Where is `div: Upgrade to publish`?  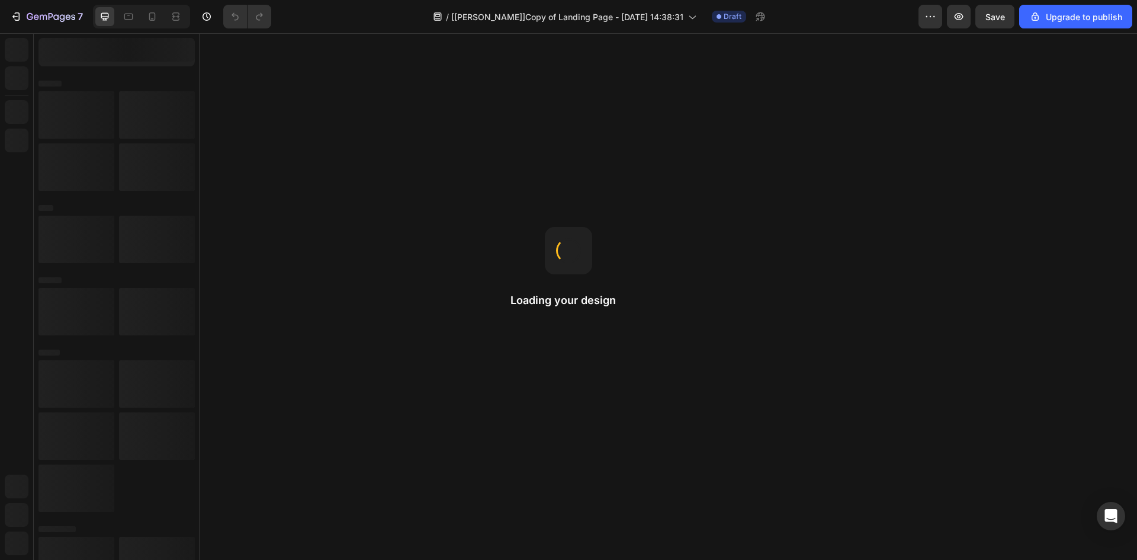 div: Upgrade to publish is located at coordinates (1075, 17).